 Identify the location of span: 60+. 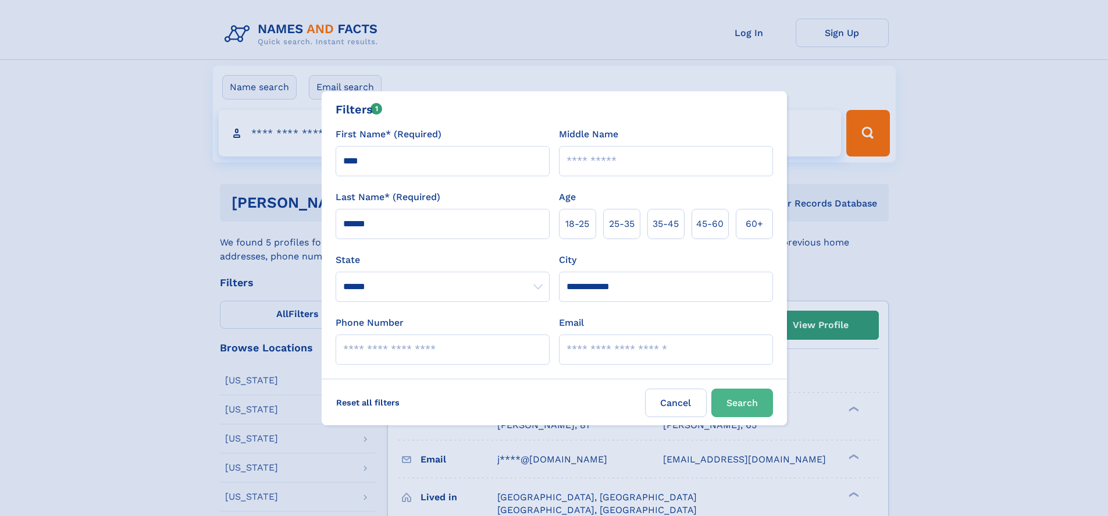
(754, 224).